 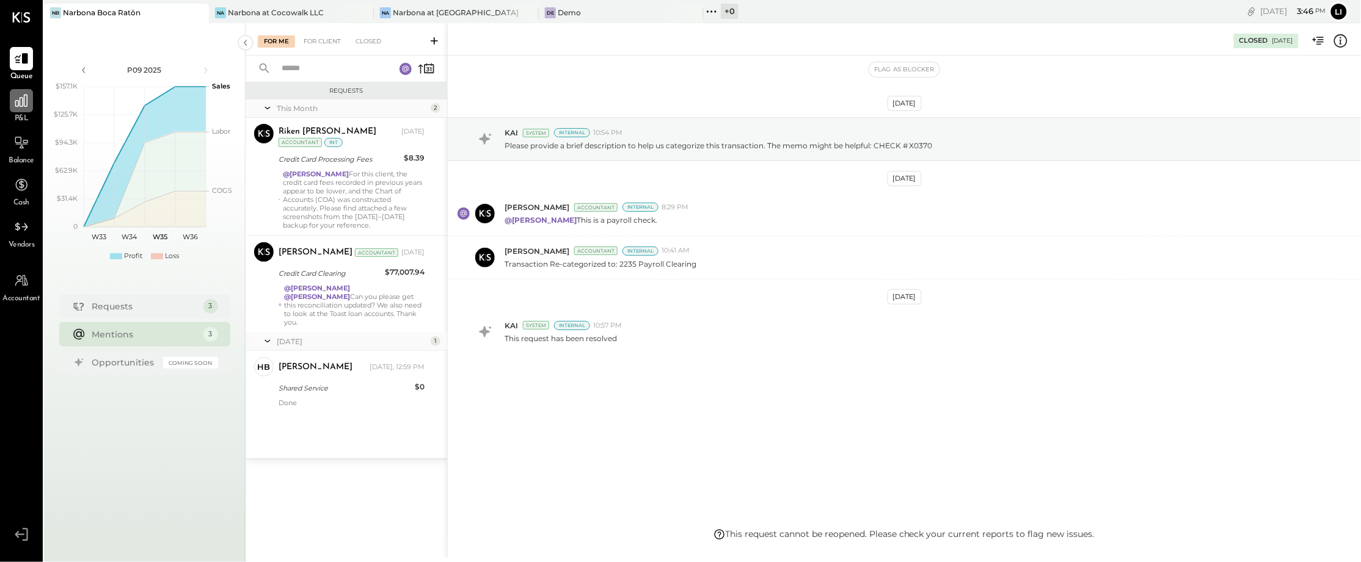 I want to click on a: Queue, so click(x=21, y=65).